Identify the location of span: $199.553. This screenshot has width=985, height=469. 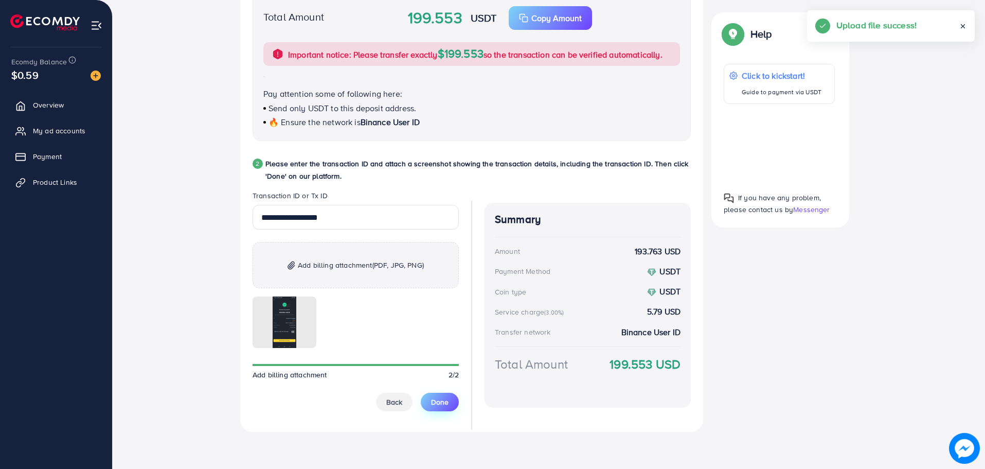
(460, 53).